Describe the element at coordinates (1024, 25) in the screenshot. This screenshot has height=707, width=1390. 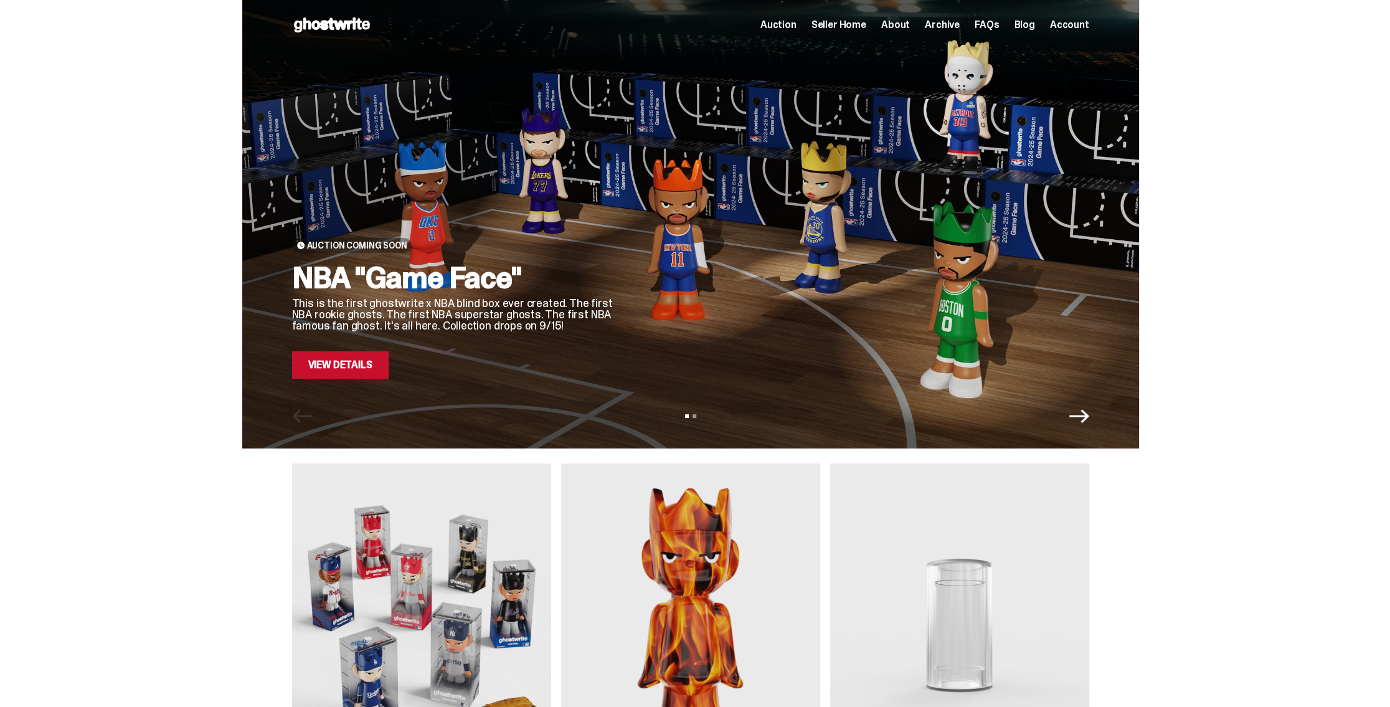
I see `a: Blog` at that location.